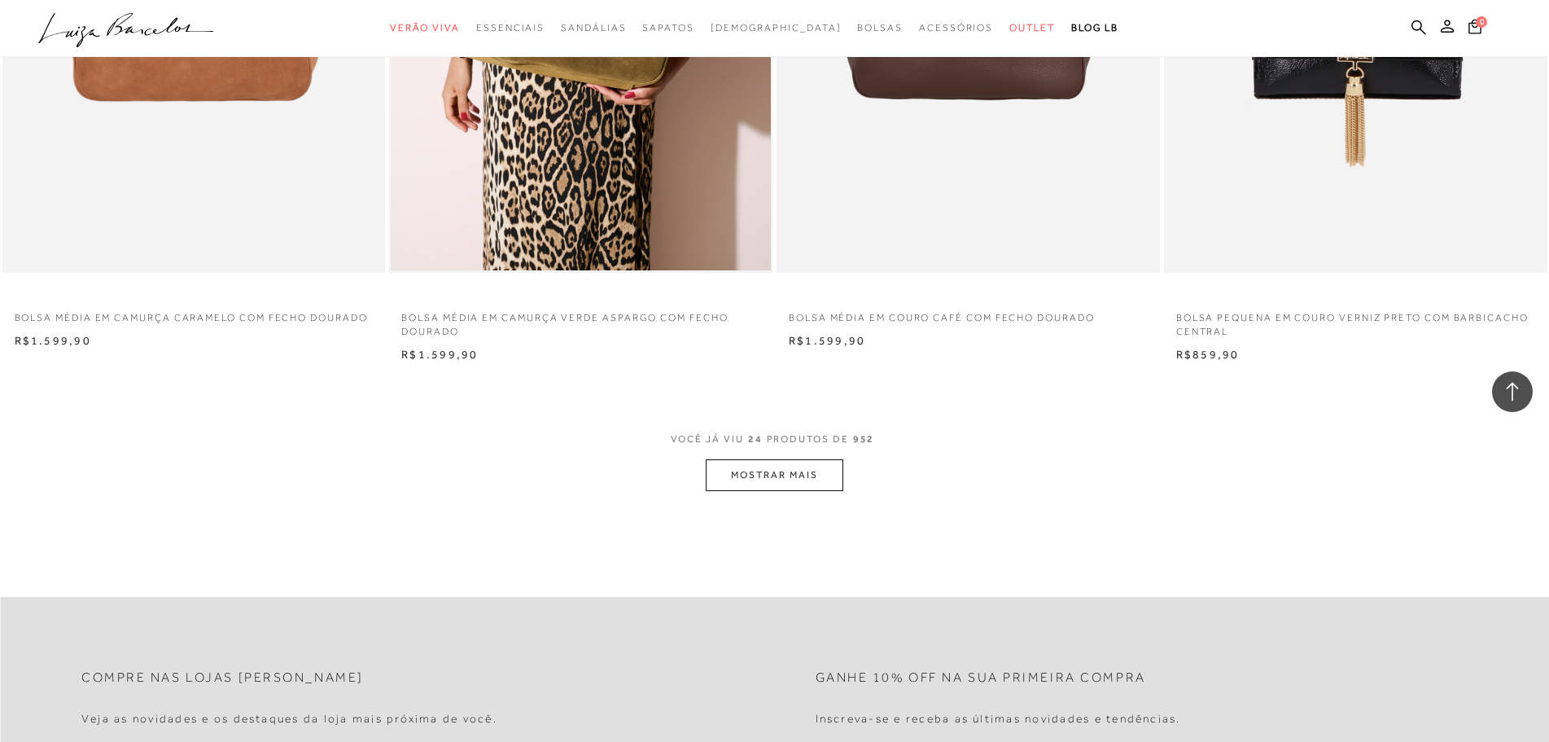 The height and width of the screenshot is (742, 1549). I want to click on a: BOLSA MÉDIA EM CAMURÇA VERDE ASPARGO COM FECHO DOURADO, so click(580, 320).